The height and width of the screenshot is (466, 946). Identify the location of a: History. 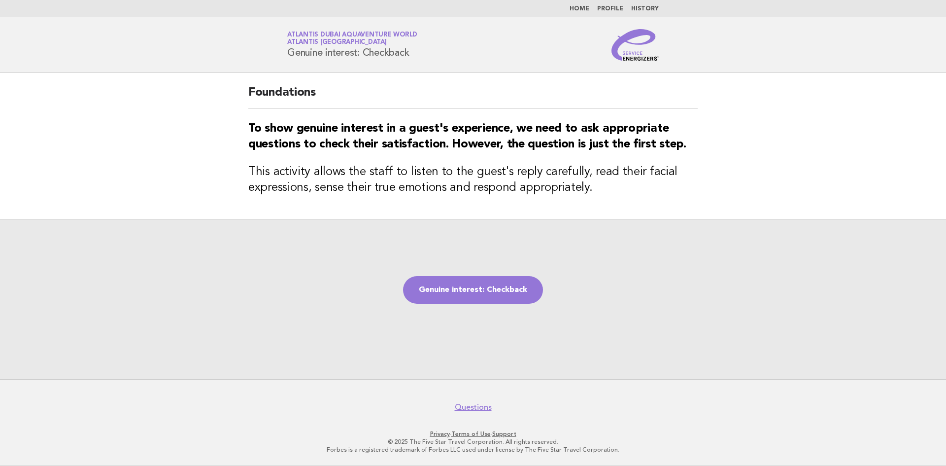
(645, 9).